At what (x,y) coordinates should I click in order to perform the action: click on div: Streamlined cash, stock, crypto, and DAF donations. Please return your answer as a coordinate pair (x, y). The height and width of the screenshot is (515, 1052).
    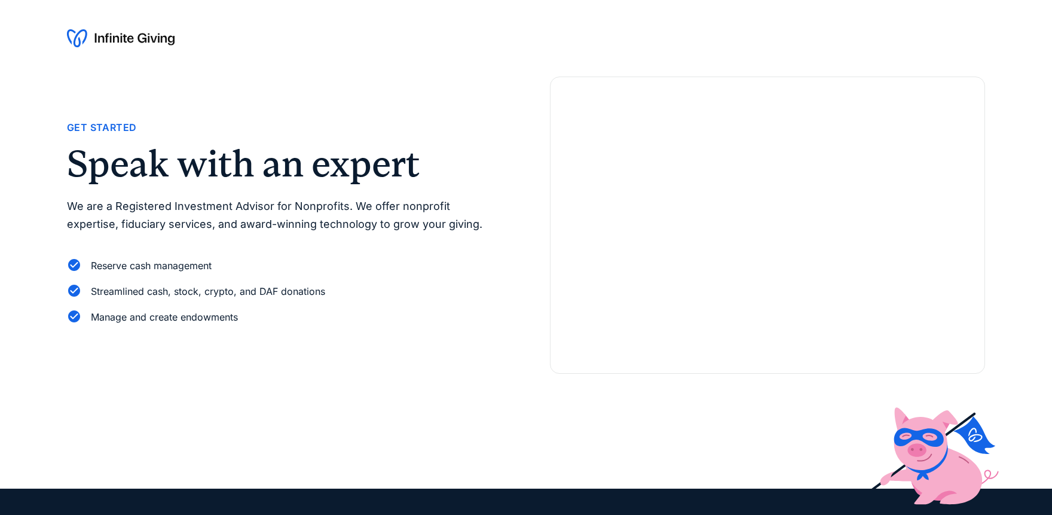
    Looking at the image, I should click on (208, 291).